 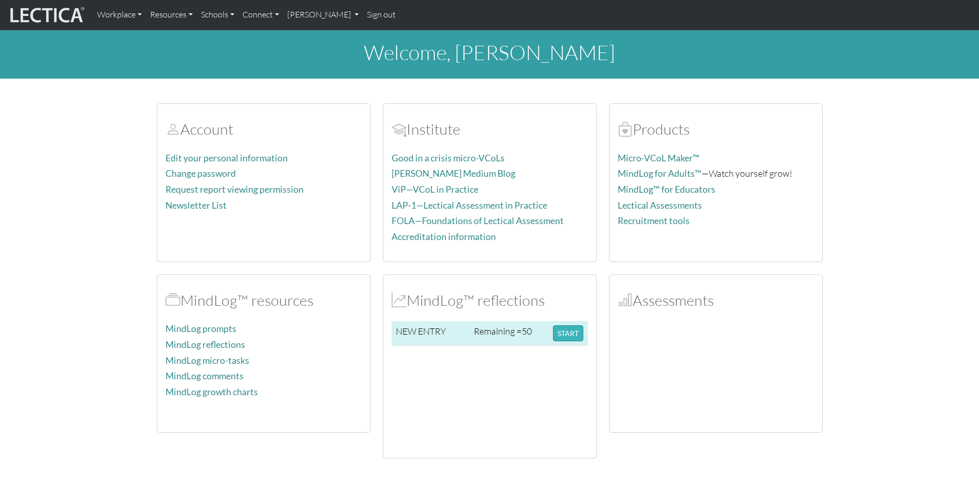 I want to click on h2: MindLog™ reflections, so click(x=490, y=300).